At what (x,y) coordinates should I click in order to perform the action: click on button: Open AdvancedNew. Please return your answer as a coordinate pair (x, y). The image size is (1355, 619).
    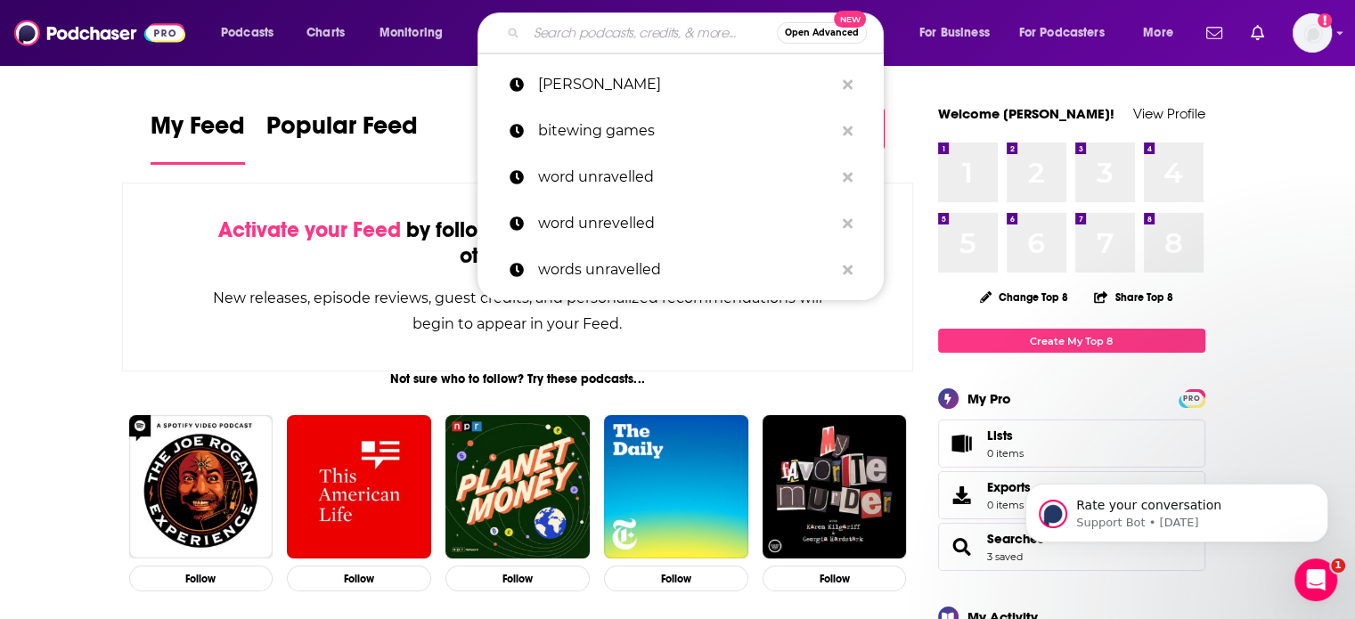
    Looking at the image, I should click on (821, 33).